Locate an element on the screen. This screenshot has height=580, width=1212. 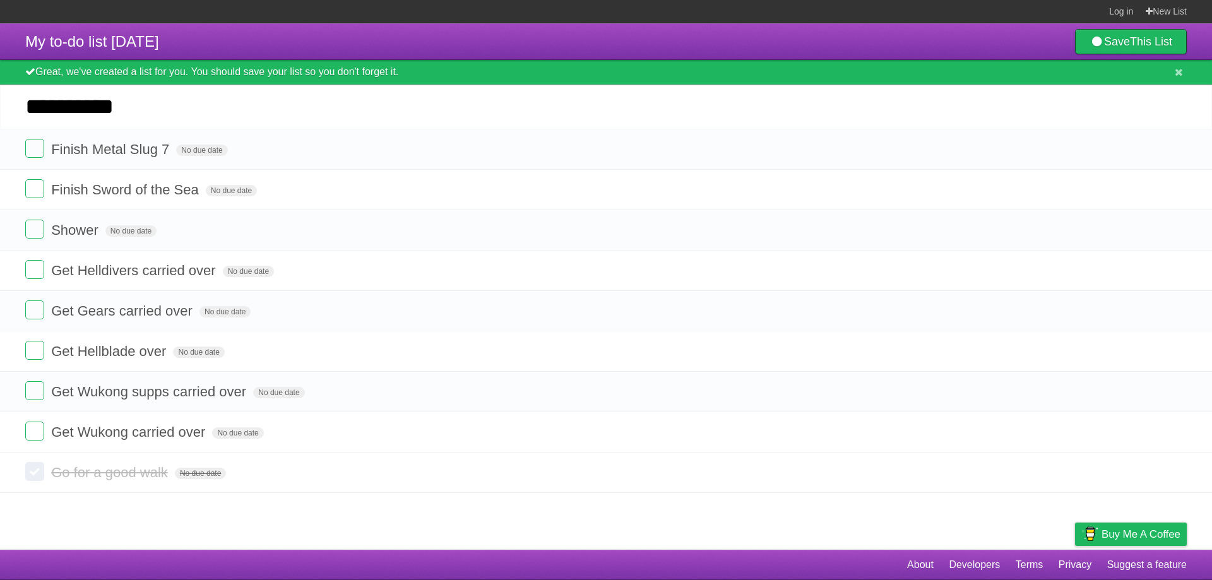
a: Developers is located at coordinates (974, 565).